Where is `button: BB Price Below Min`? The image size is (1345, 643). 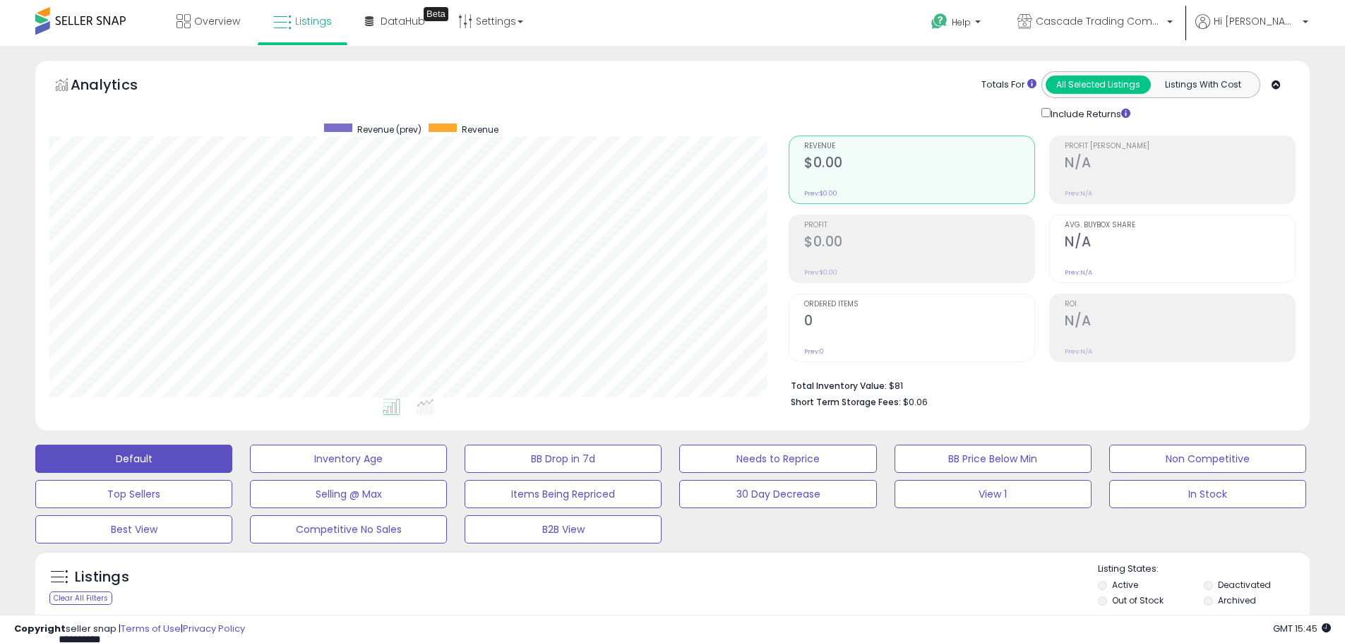
button: BB Price Below Min is located at coordinates (992, 459).